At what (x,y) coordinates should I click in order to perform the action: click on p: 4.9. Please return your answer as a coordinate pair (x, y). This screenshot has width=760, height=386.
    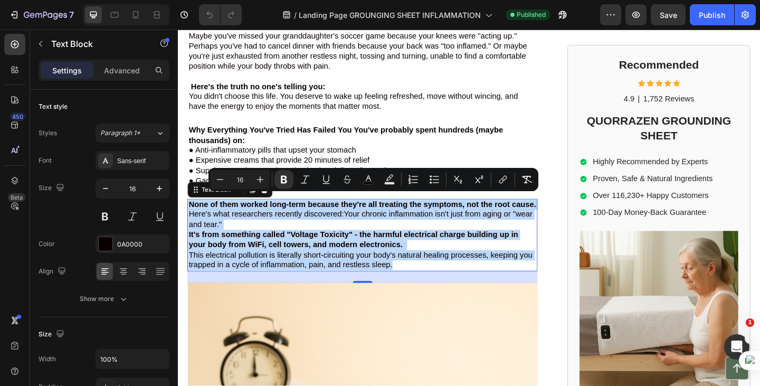
    Looking at the image, I should click on (491, 75).